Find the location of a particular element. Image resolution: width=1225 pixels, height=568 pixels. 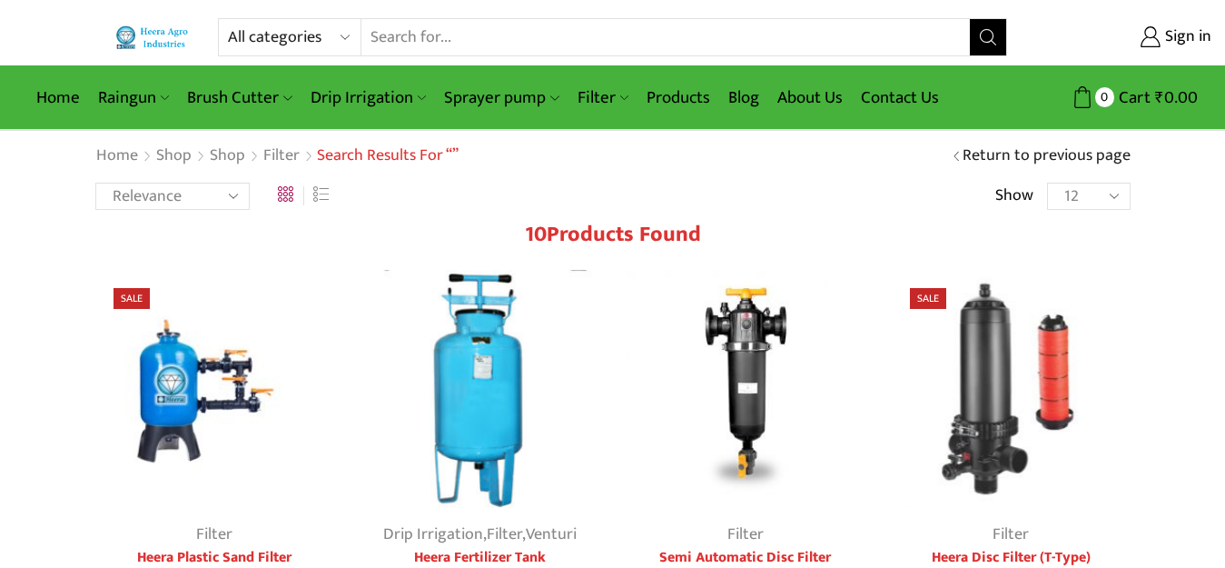

span: Products found is located at coordinates (624, 234).